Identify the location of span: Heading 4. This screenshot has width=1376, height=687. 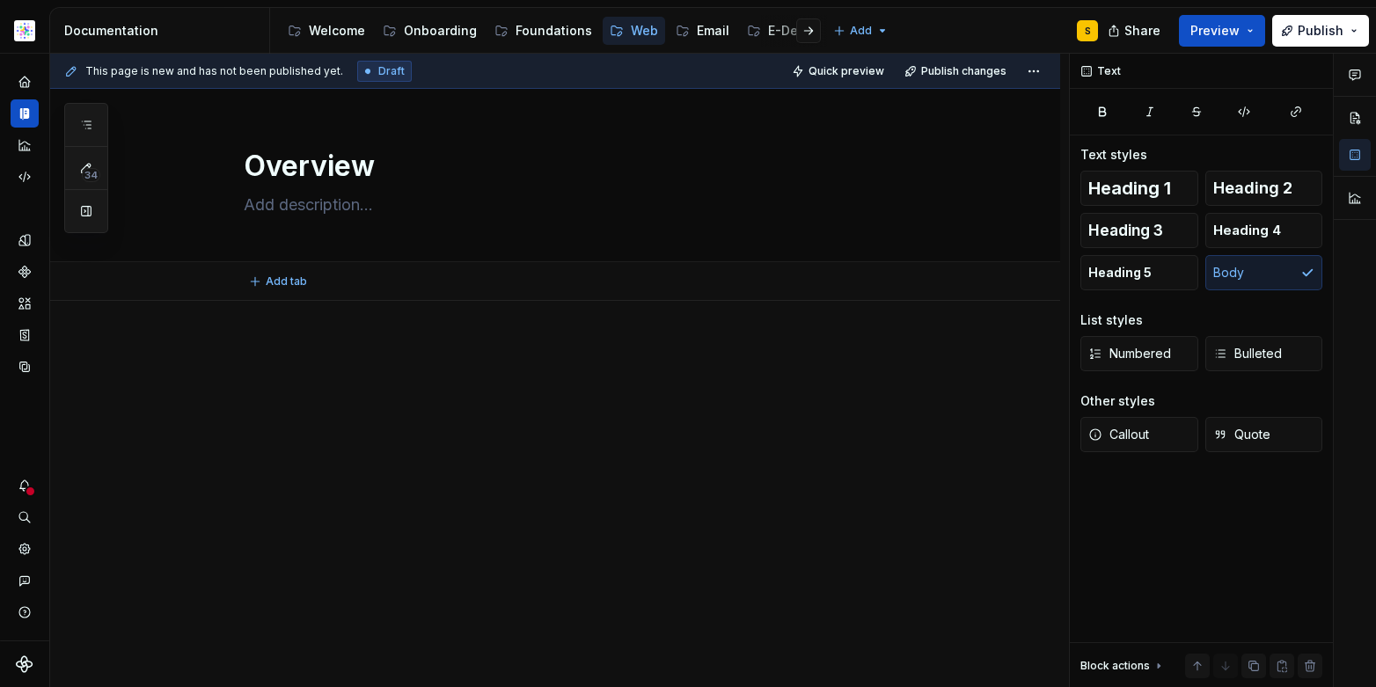
(1246, 230).